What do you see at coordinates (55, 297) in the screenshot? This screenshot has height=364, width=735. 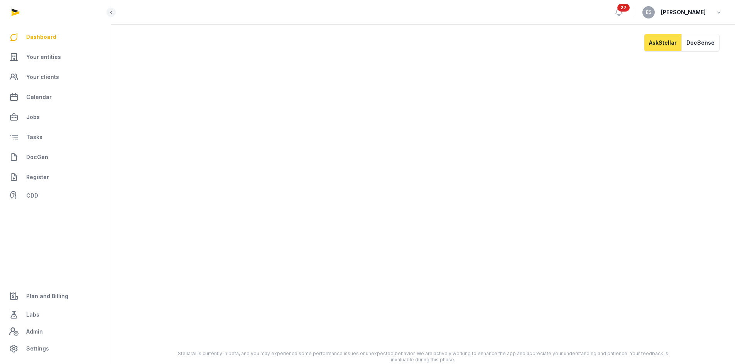 I see `a: Plan and Billing` at bounding box center [55, 297].